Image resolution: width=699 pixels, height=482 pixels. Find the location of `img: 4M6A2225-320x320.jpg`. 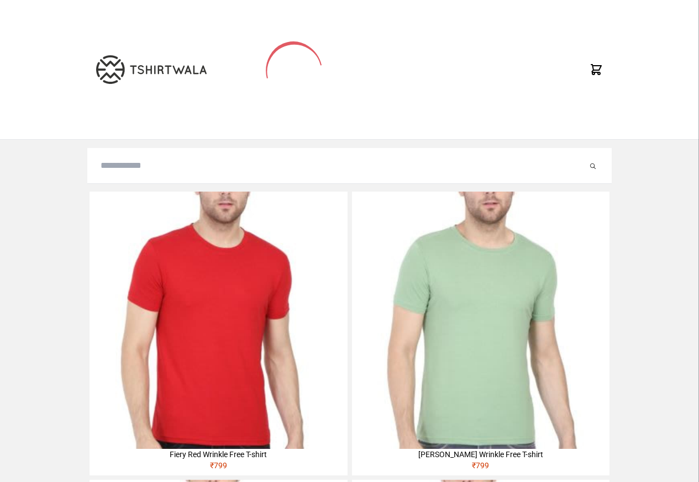

img: 4M6A2225-320x320.jpg is located at coordinates (218, 320).